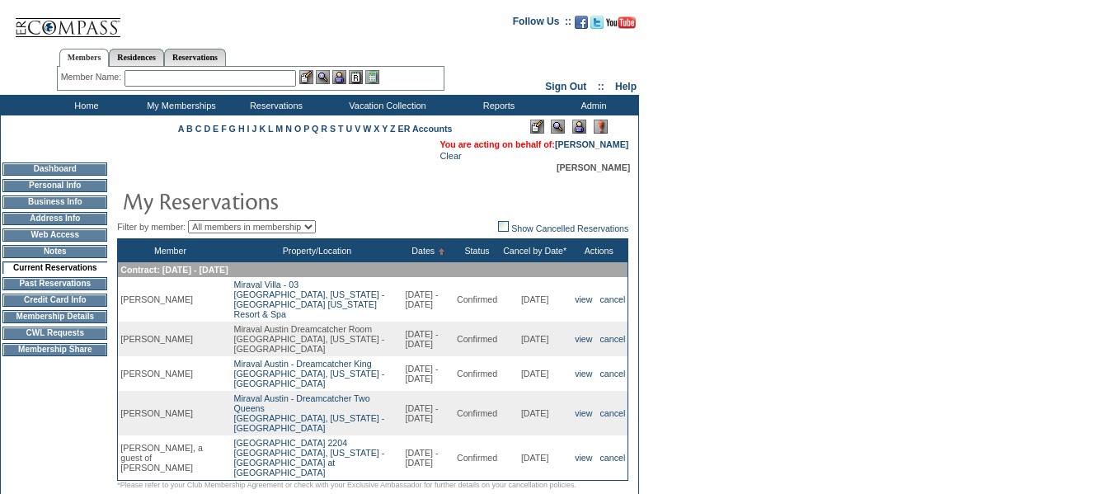  What do you see at coordinates (355, 77) in the screenshot?
I see `img: Reservations` at bounding box center [355, 77].